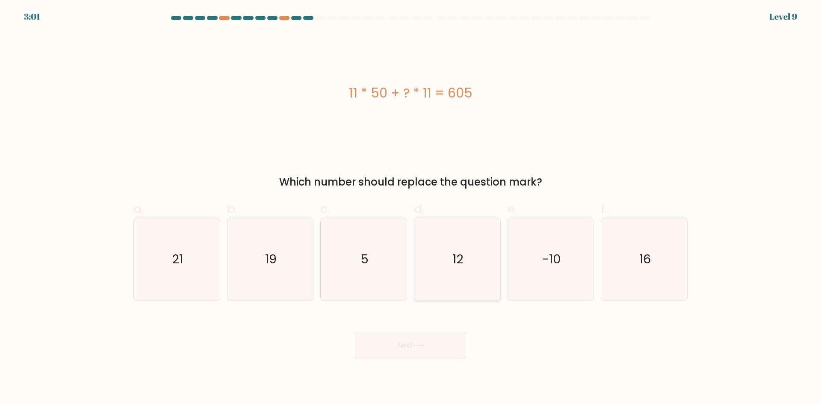  Describe the element at coordinates (410, 345) in the screenshot. I see `button: Next` at that location.